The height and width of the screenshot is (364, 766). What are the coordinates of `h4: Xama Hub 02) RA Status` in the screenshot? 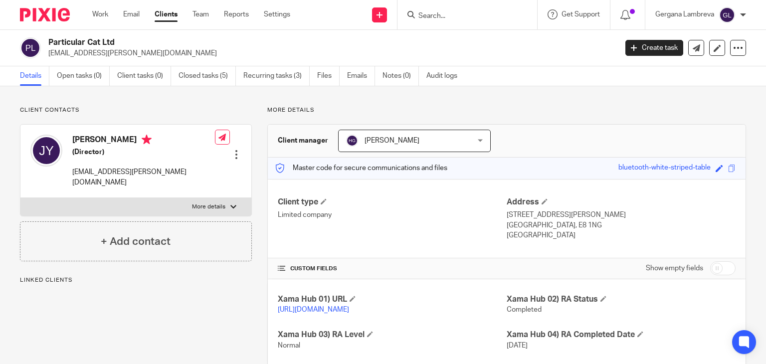 It's located at (621, 299).